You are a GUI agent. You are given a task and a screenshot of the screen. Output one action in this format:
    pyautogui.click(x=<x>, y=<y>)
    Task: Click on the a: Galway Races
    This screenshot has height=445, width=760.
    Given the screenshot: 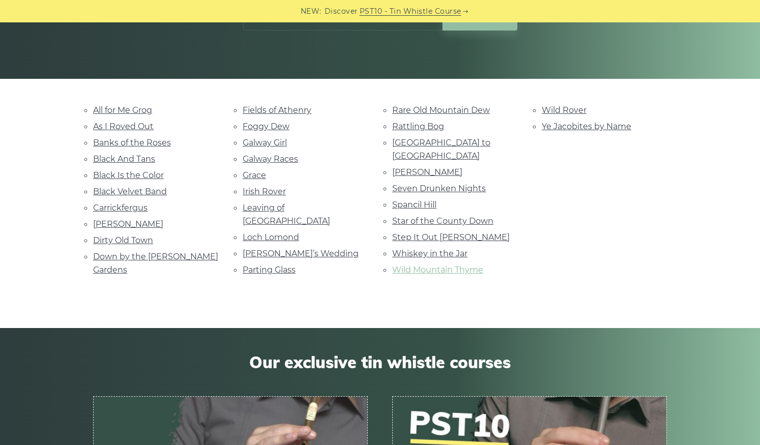 What is the action you would take?
    pyautogui.click(x=270, y=159)
    